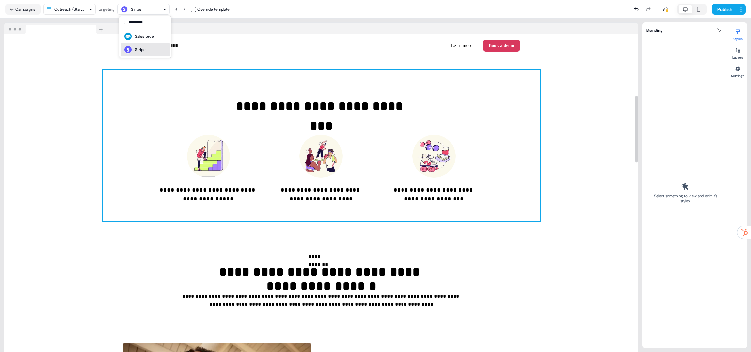 Image resolution: width=751 pixels, height=352 pixels. Describe the element at coordinates (737, 34) in the screenshot. I see `button: Styles` at that location.